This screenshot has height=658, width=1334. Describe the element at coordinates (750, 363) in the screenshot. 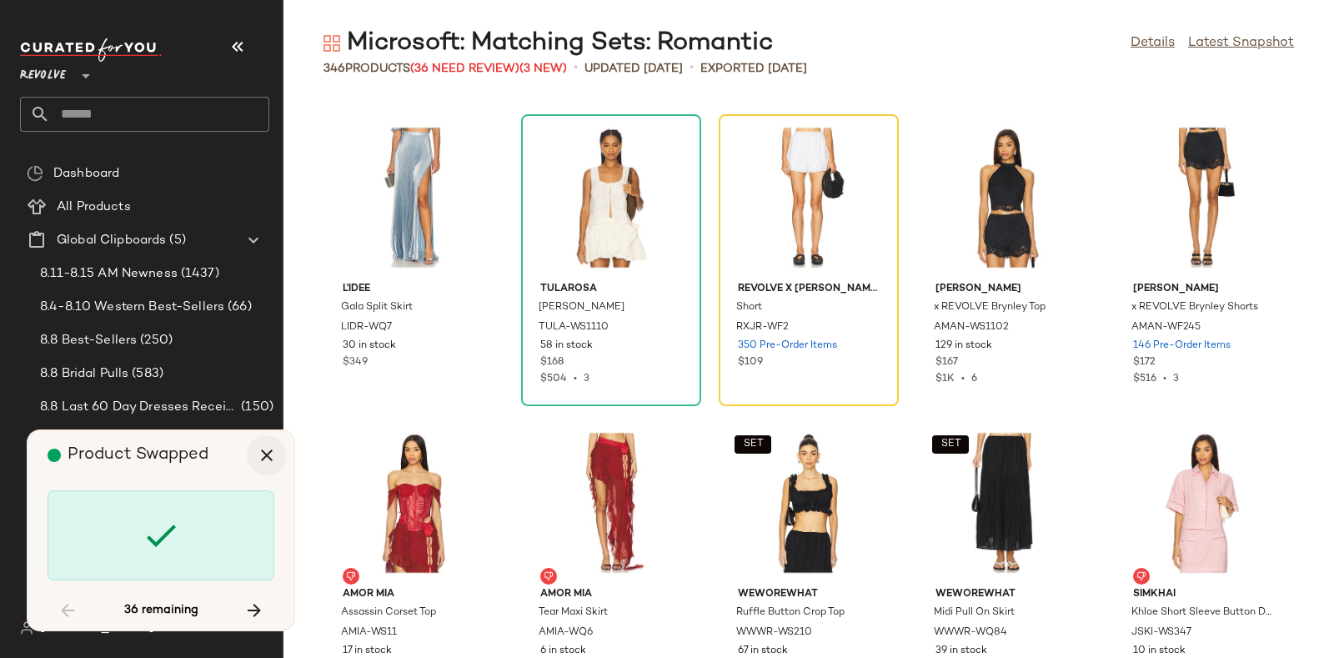

I see `span: $109` at that location.